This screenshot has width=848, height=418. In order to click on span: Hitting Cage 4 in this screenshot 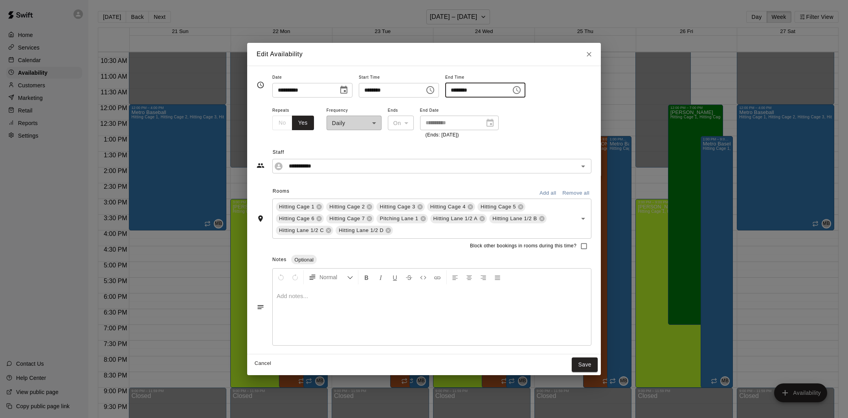, I will do `click(448, 207)`.